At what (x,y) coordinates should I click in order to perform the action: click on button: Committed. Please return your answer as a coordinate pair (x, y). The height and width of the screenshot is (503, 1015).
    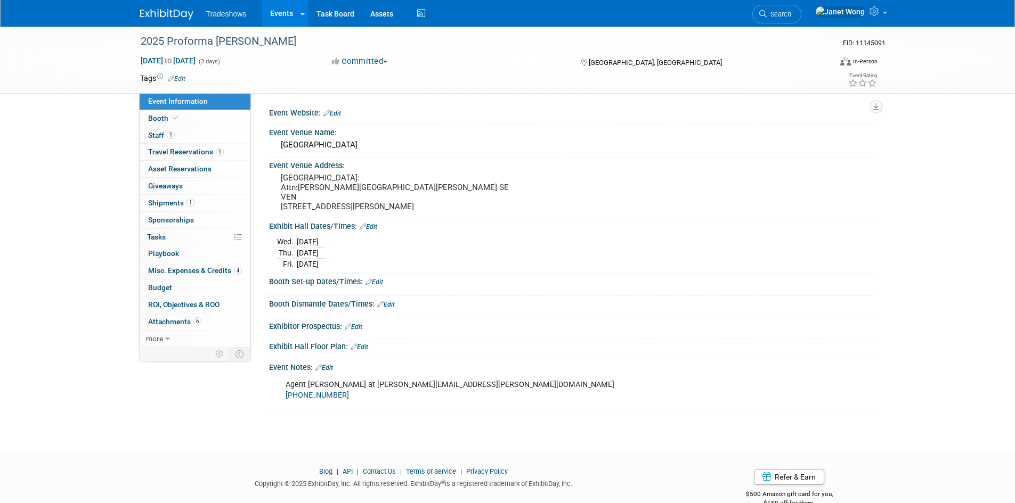
    Looking at the image, I should click on (360, 61).